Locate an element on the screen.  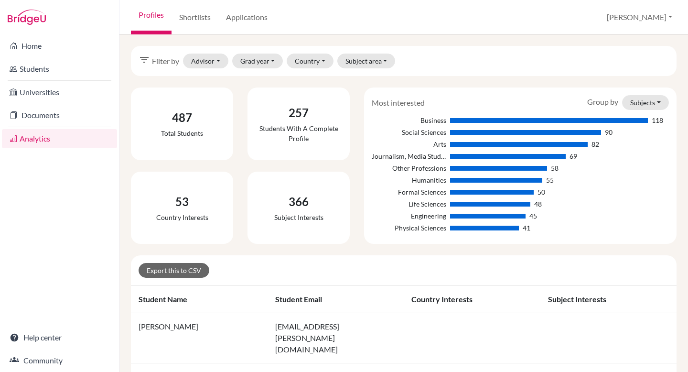
div: Engineering is located at coordinates (409, 215).